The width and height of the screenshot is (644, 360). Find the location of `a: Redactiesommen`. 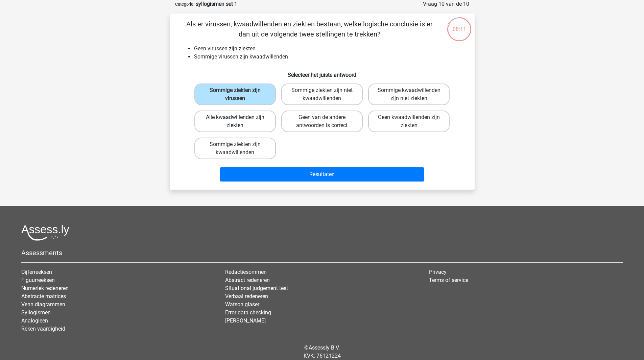

a: Redactiesommen is located at coordinates (246, 272).